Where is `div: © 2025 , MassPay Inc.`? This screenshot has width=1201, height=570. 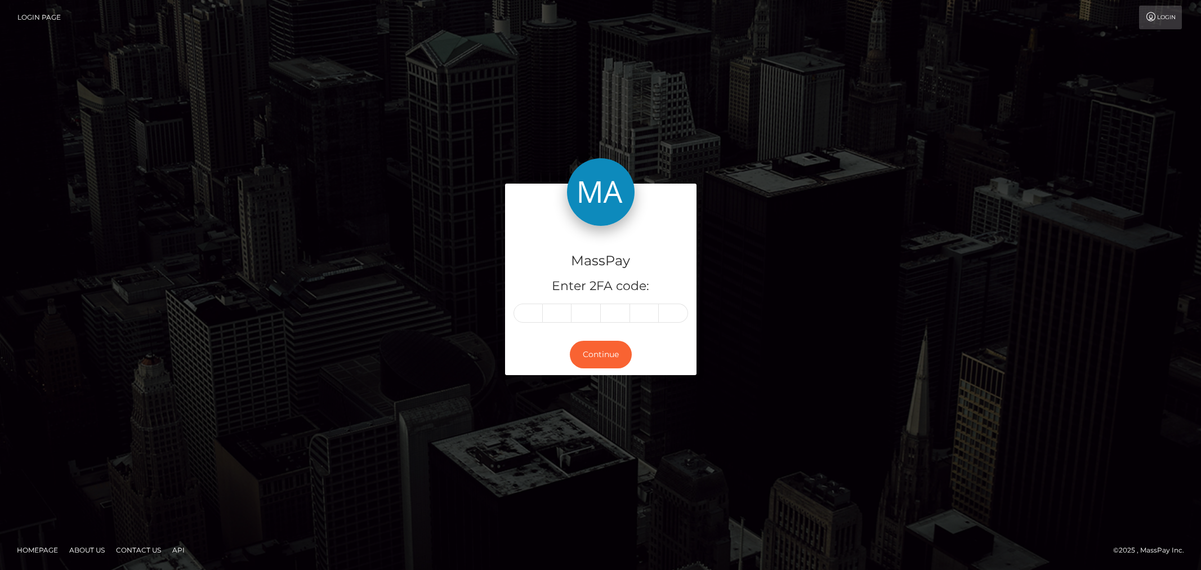
div: © 2025 , MassPay Inc. is located at coordinates (1152, 550).